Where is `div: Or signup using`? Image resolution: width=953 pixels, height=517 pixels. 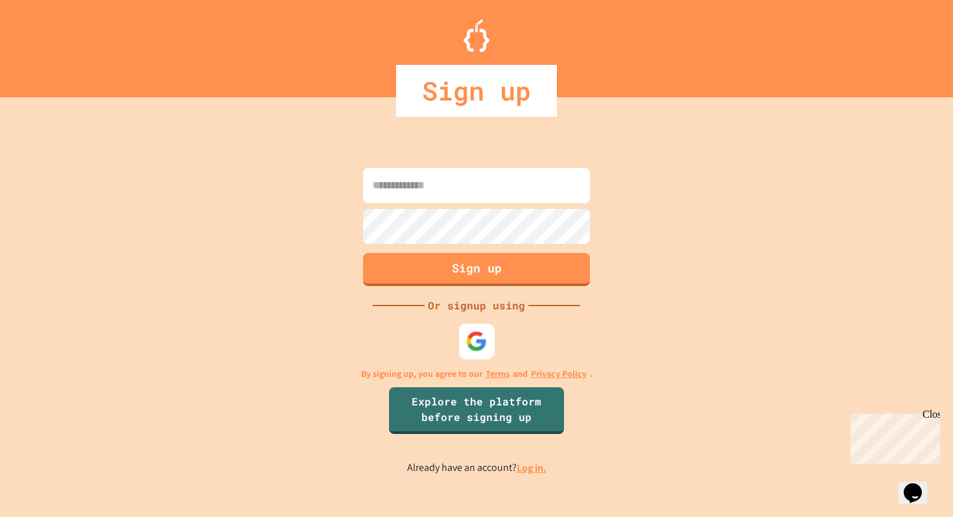 div: Or signup using is located at coordinates (476, 305).